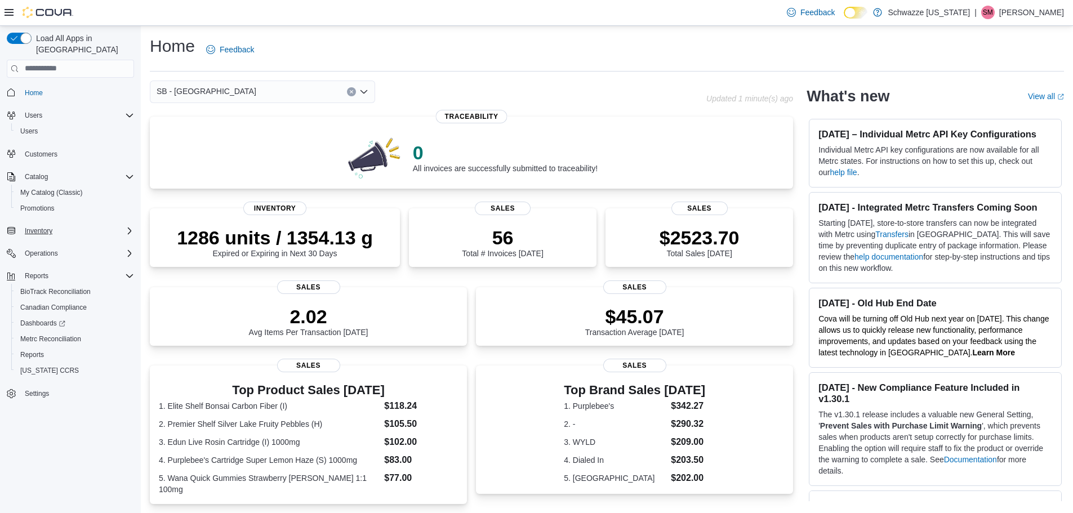 This screenshot has height=513, width=1073. What do you see at coordinates (750, 99) in the screenshot?
I see `p: Updated 1 minute(s) ago` at bounding box center [750, 99].